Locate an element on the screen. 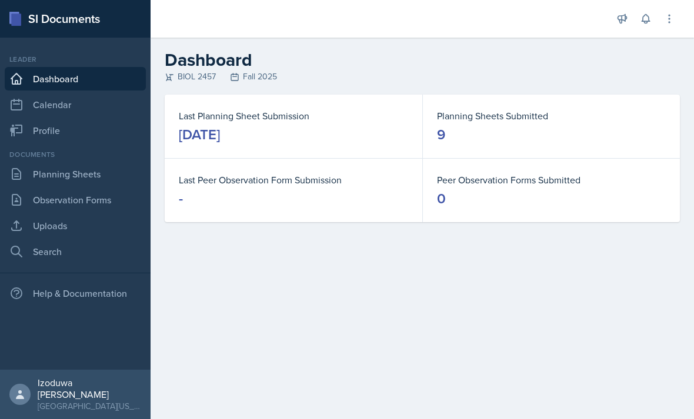 The height and width of the screenshot is (419, 694). div: 9 is located at coordinates (441, 135).